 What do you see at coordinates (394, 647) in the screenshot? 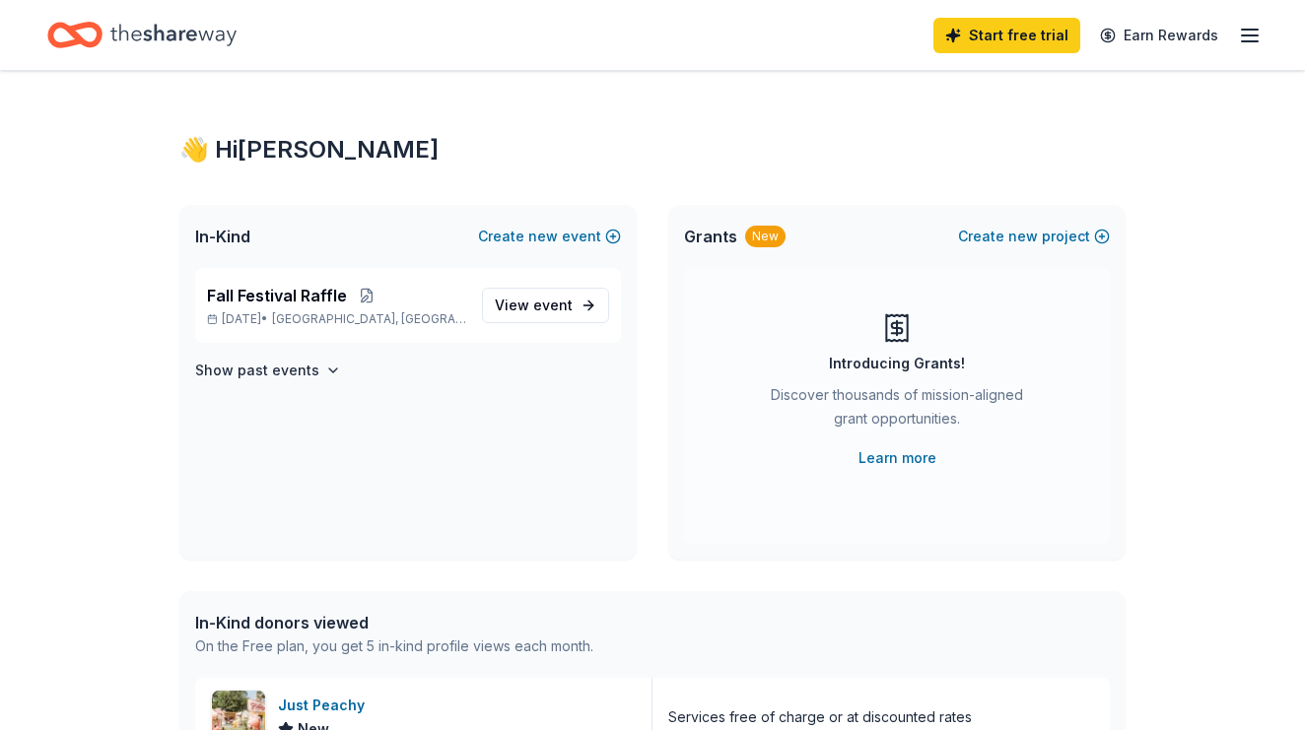
I see `div: On the Free plan, you get 5 in-kind profile views each month.` at bounding box center [394, 647].